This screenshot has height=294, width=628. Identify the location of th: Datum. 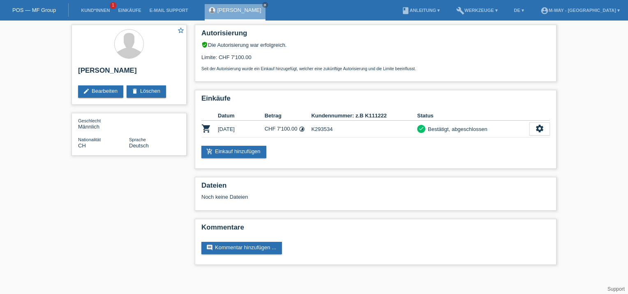
(241, 116).